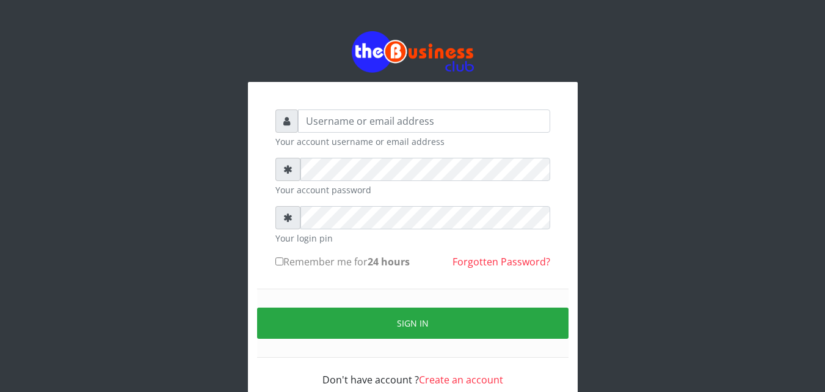 This screenshot has width=825, height=392. I want to click on small: Your account username or email address, so click(413, 141).